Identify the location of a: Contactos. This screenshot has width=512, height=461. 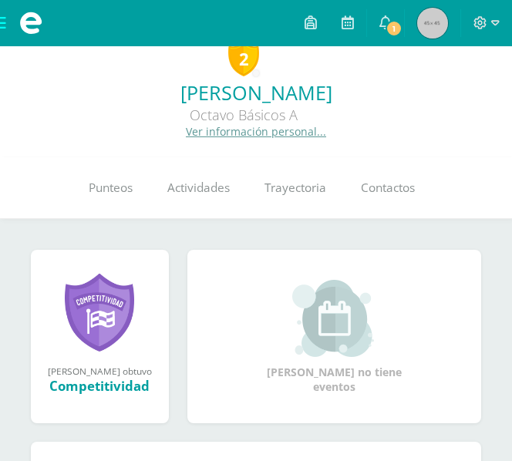
(387, 188).